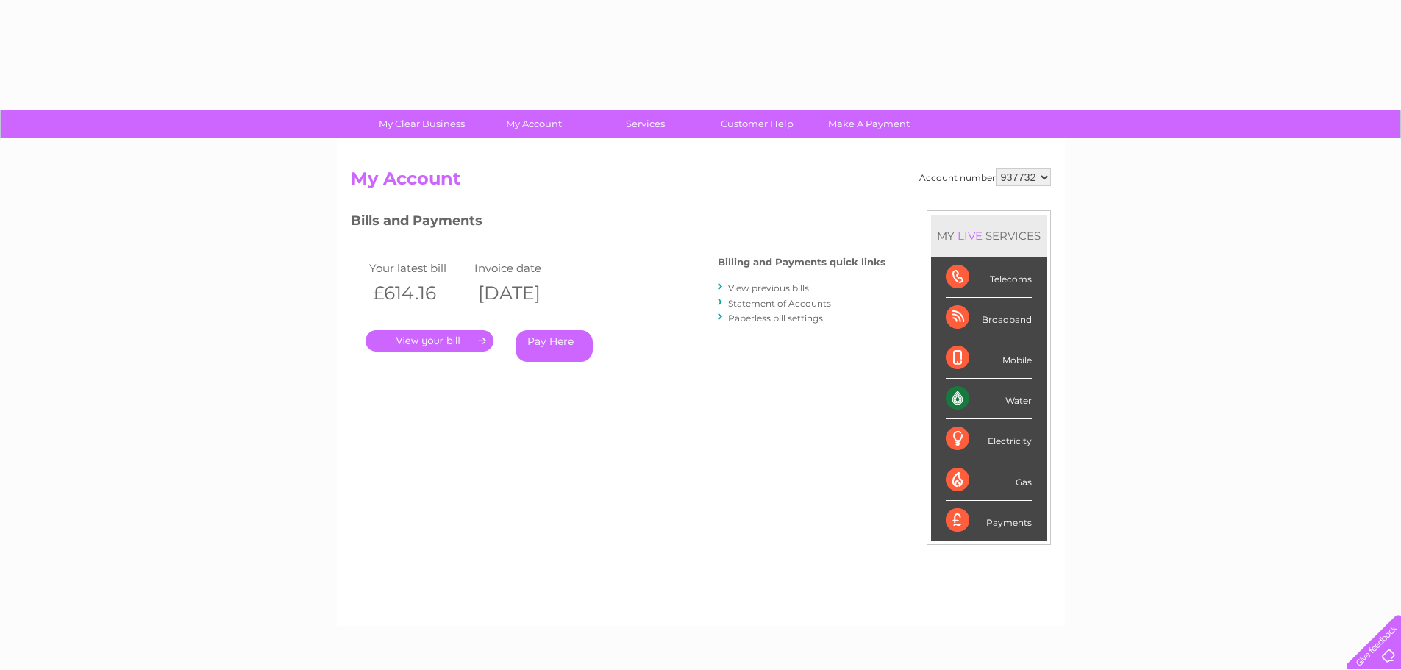  Describe the element at coordinates (988, 235) in the screenshot. I see `div: MY SERVICES` at that location.